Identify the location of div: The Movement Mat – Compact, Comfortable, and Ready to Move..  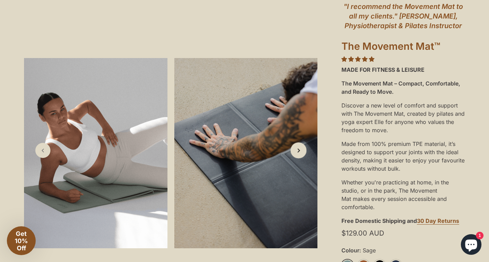
(404, 88).